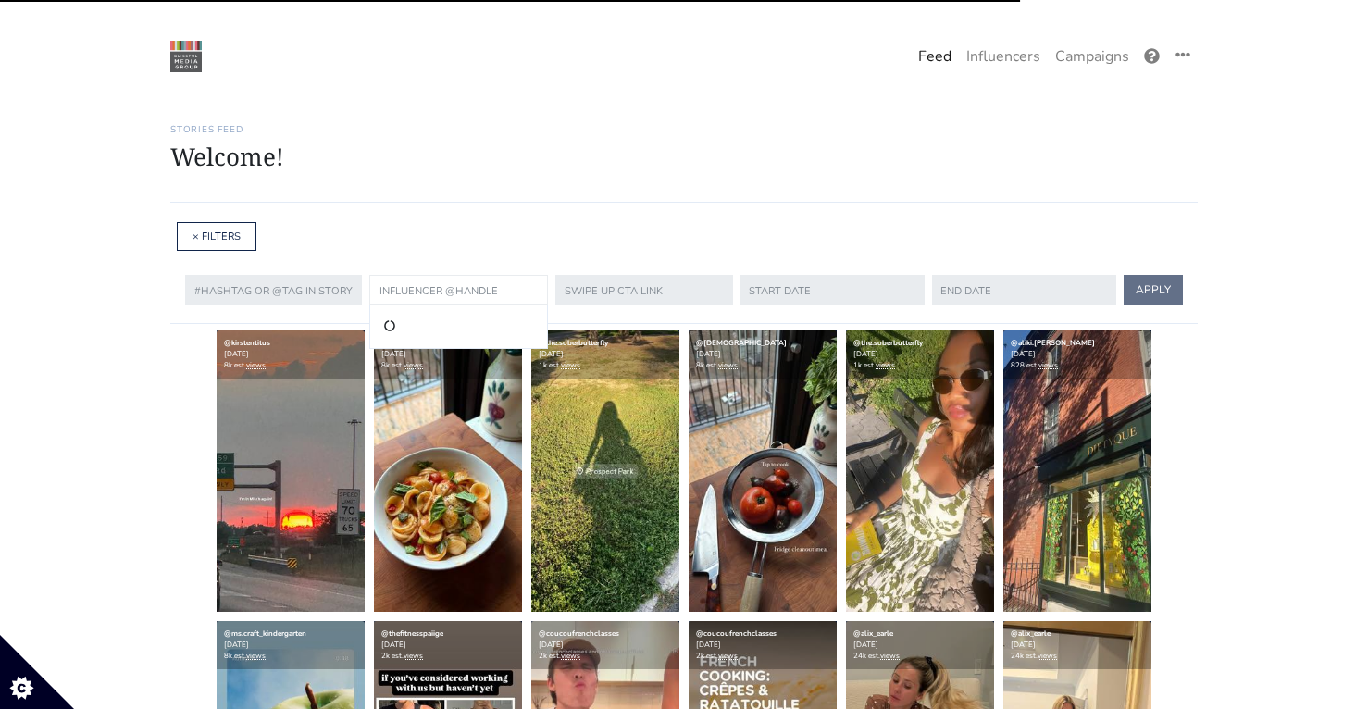 Image resolution: width=1368 pixels, height=709 pixels. What do you see at coordinates (186, 56) in the screenshot?
I see `img: 22:22:48_1550874168` at bounding box center [186, 56].